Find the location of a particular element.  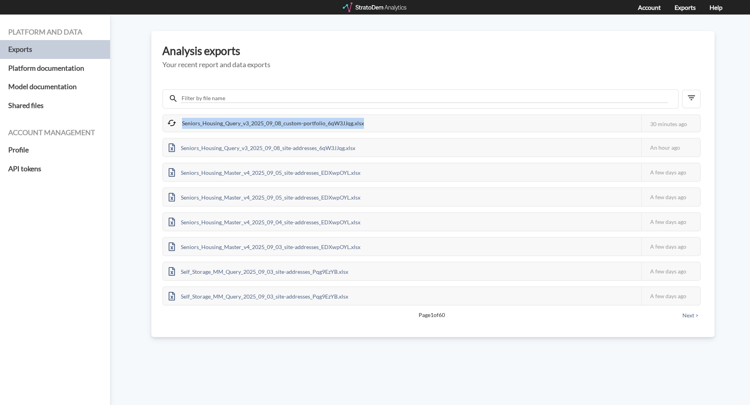

a: Model documentation is located at coordinates (55, 87).